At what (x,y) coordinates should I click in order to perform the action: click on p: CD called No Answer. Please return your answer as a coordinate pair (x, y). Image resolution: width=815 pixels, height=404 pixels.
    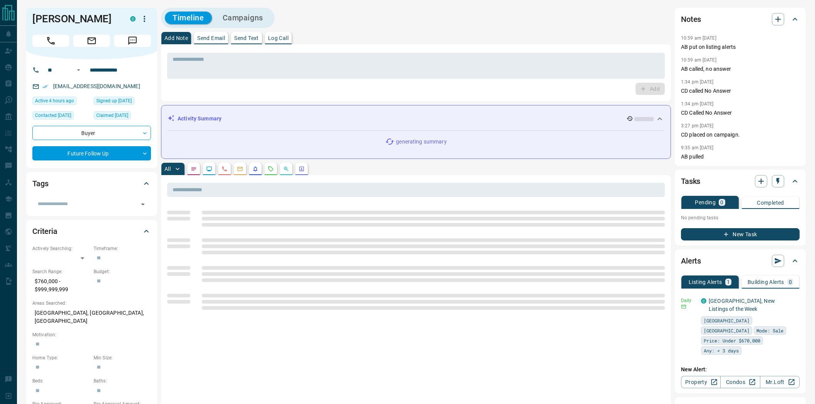
    Looking at the image, I should click on (740, 91).